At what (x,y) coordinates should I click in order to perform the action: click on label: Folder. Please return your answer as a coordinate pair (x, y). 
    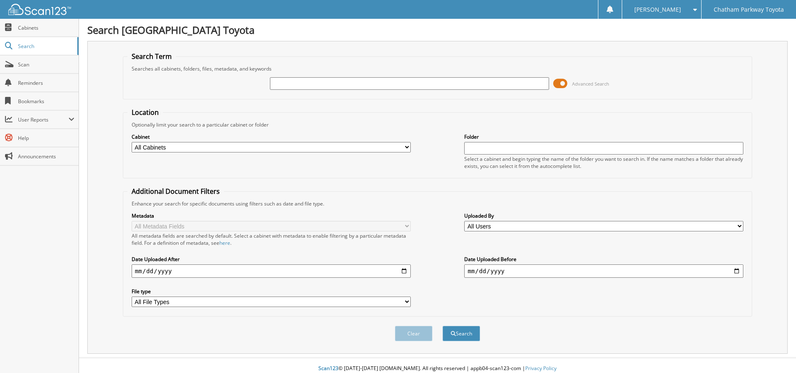
    Looking at the image, I should click on (604, 137).